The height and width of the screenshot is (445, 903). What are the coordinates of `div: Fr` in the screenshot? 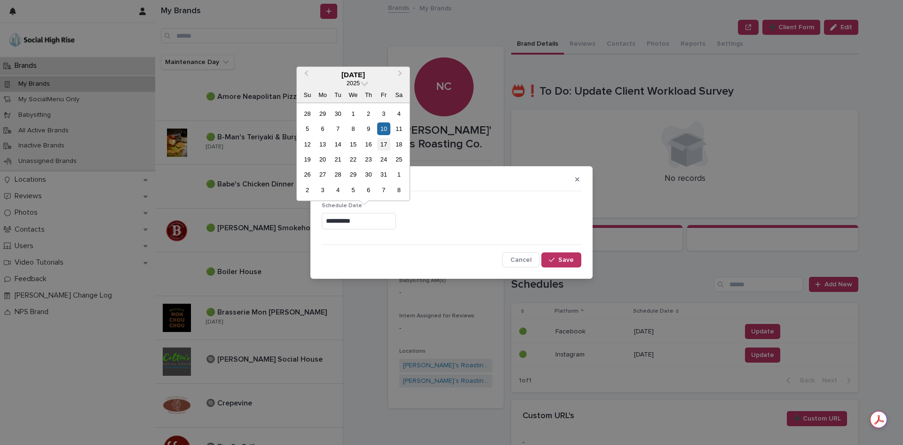 It's located at (383, 95).